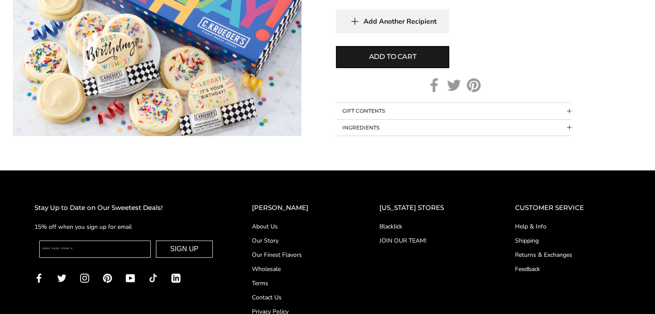 This screenshot has width=655, height=314. I want to click on a: LinkedIn, so click(176, 278).